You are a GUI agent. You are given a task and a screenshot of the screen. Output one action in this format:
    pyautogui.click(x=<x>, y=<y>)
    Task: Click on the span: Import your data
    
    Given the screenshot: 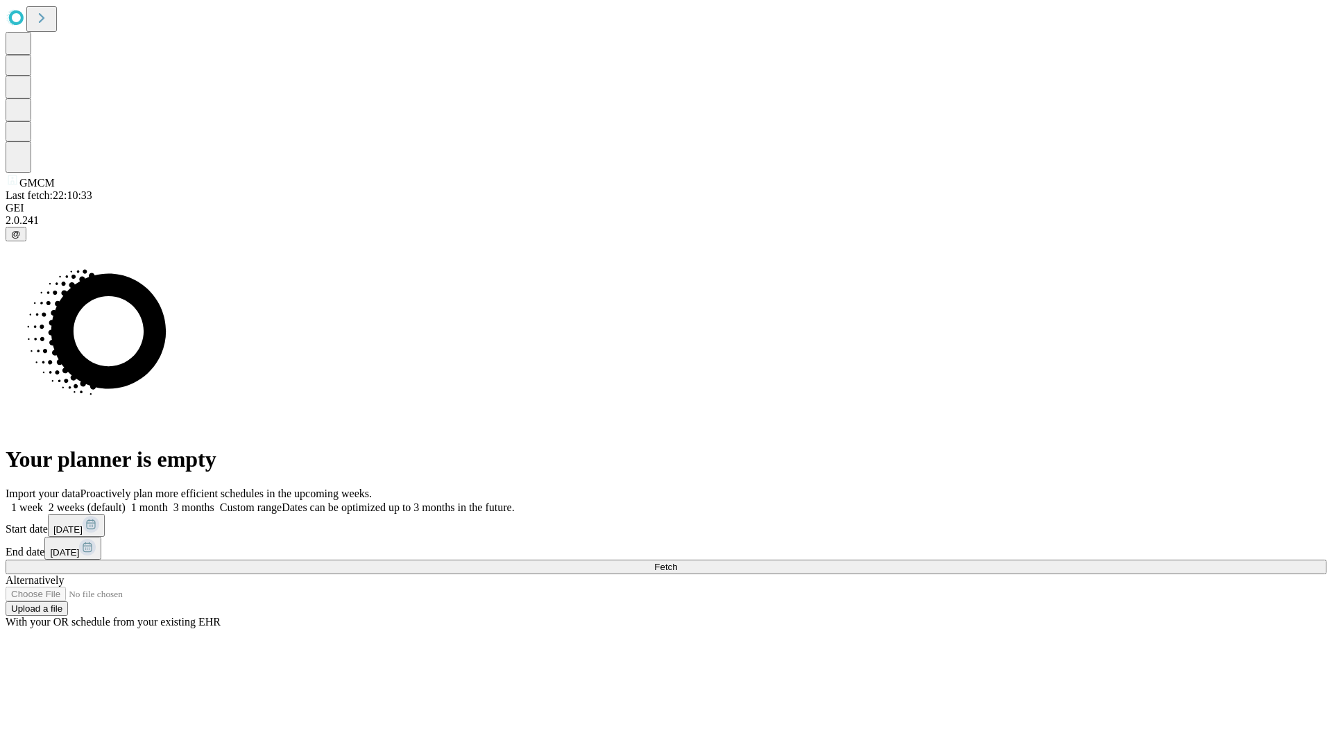 What is the action you would take?
    pyautogui.click(x=43, y=493)
    